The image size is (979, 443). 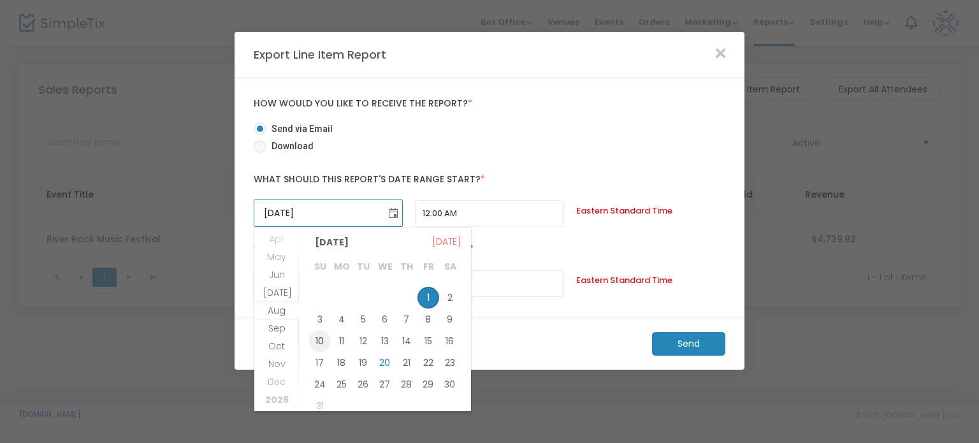 What do you see at coordinates (320, 384) in the screenshot?
I see `span: 24` at bounding box center [320, 384].